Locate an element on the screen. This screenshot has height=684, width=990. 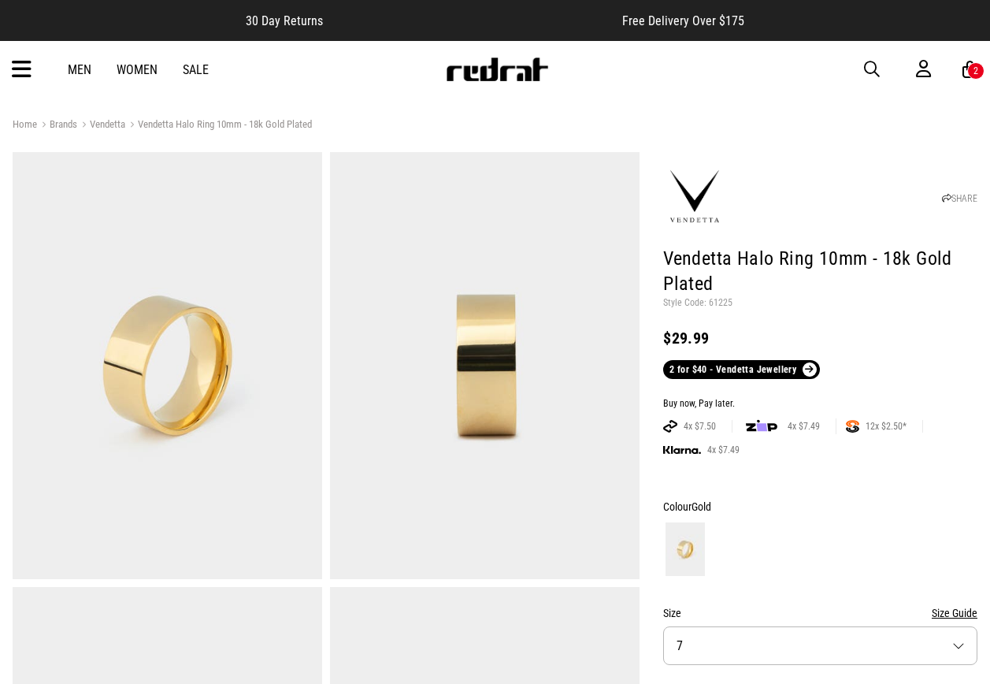
span: Gold is located at coordinates (701, 506).